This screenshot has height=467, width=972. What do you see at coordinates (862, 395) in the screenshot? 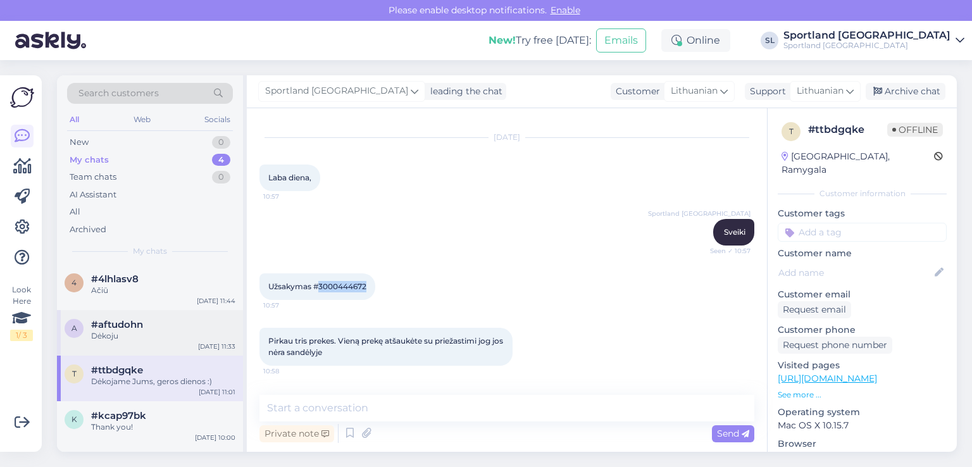
I see `p: See more ...` at bounding box center [862, 395].